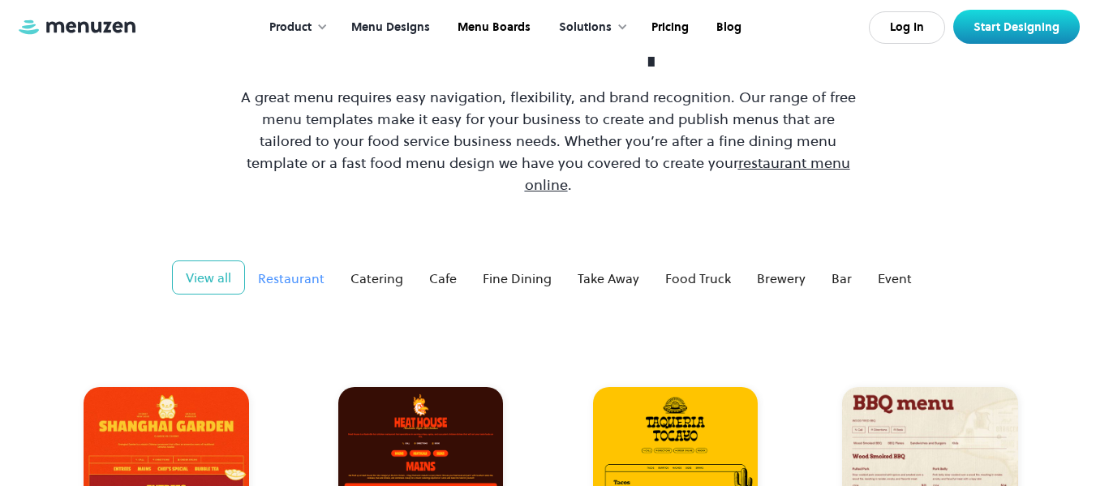 This screenshot has width=1096, height=486. Describe the element at coordinates (698, 278) in the screenshot. I see `div: Food Truck` at that location.